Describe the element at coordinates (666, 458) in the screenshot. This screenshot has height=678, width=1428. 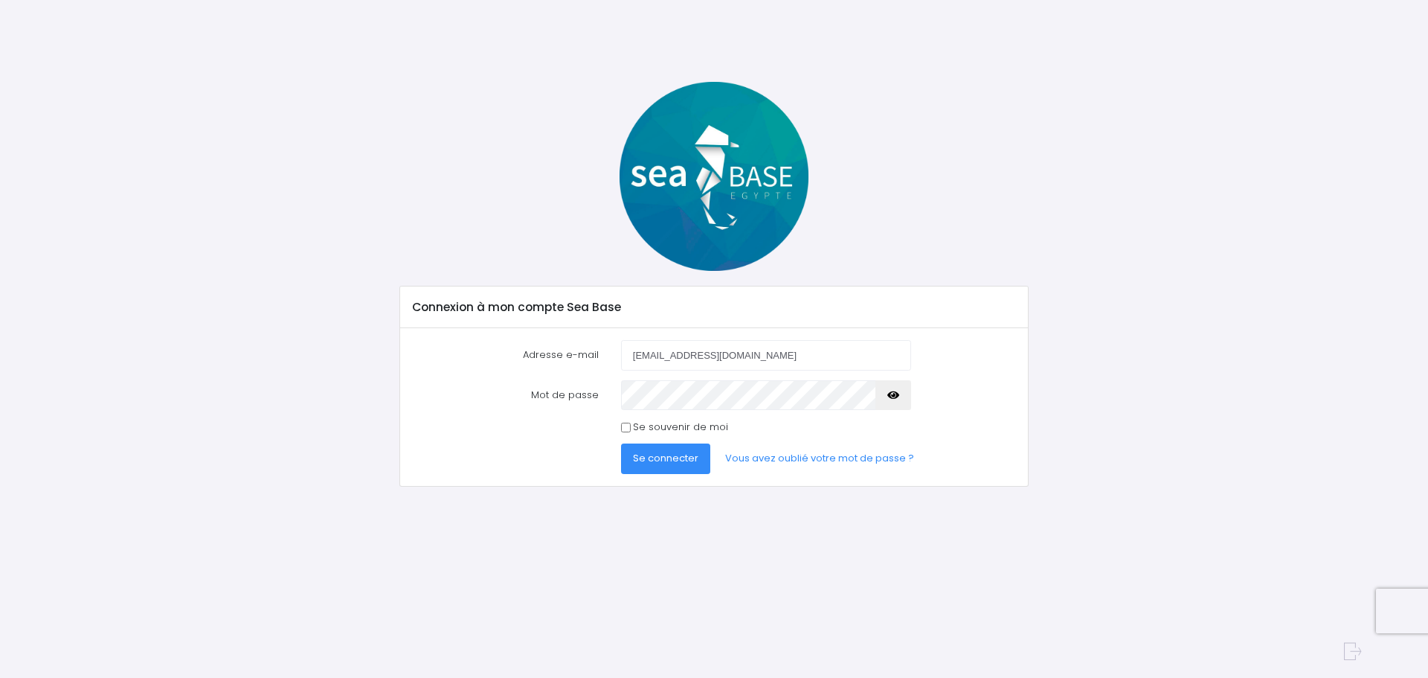
I see `button: Se connecter` at that location.